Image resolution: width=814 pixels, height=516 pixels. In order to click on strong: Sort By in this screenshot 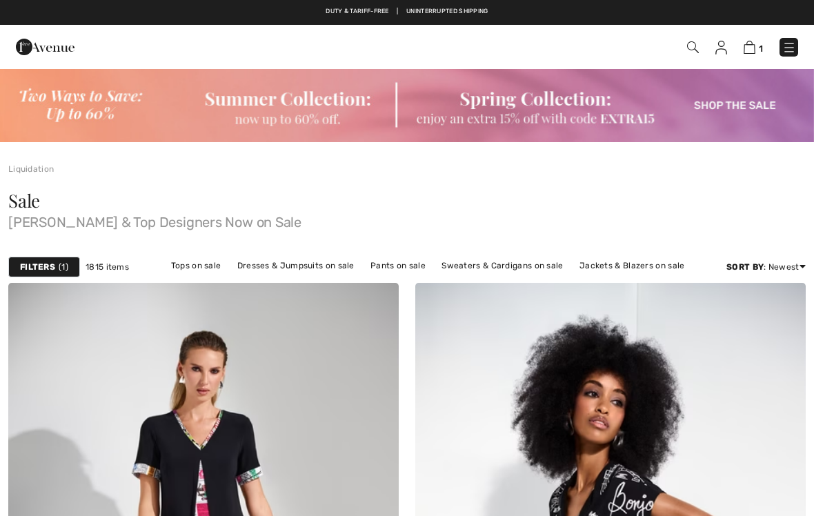, I will do `click(745, 267)`.